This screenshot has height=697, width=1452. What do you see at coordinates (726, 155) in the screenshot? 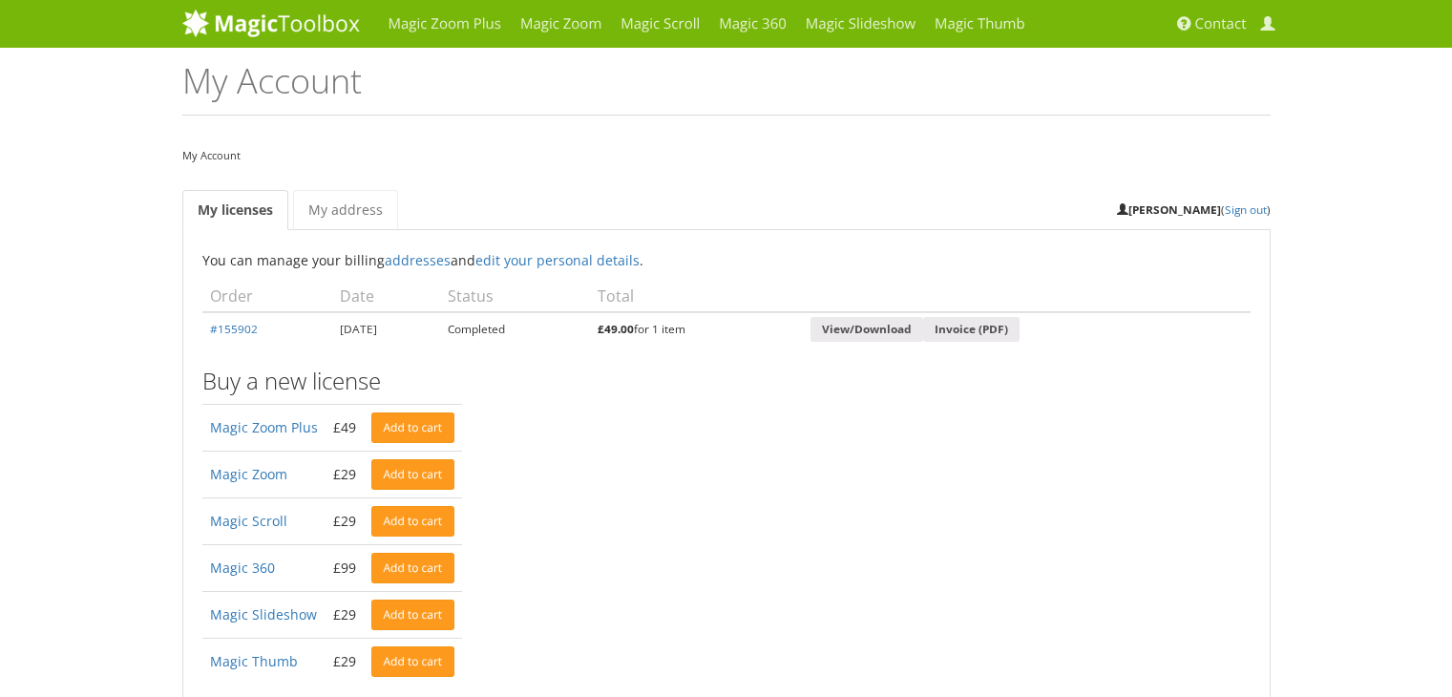
I see `nav: My Account` at bounding box center [726, 155].